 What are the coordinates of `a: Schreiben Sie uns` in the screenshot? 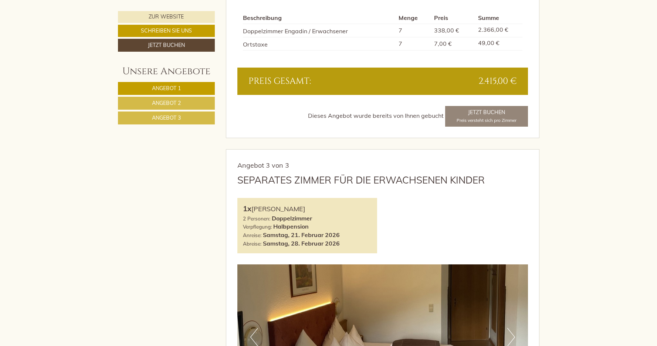 It's located at (166, 31).